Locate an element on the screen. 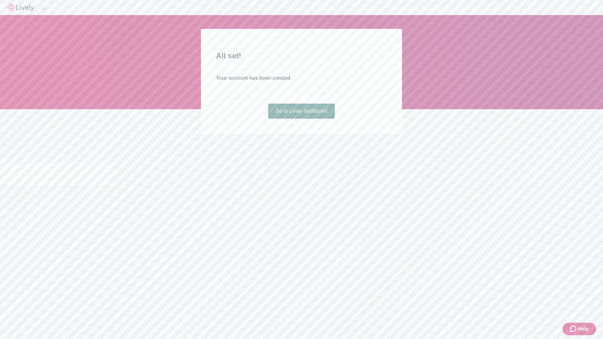  span: Help is located at coordinates (583, 329).